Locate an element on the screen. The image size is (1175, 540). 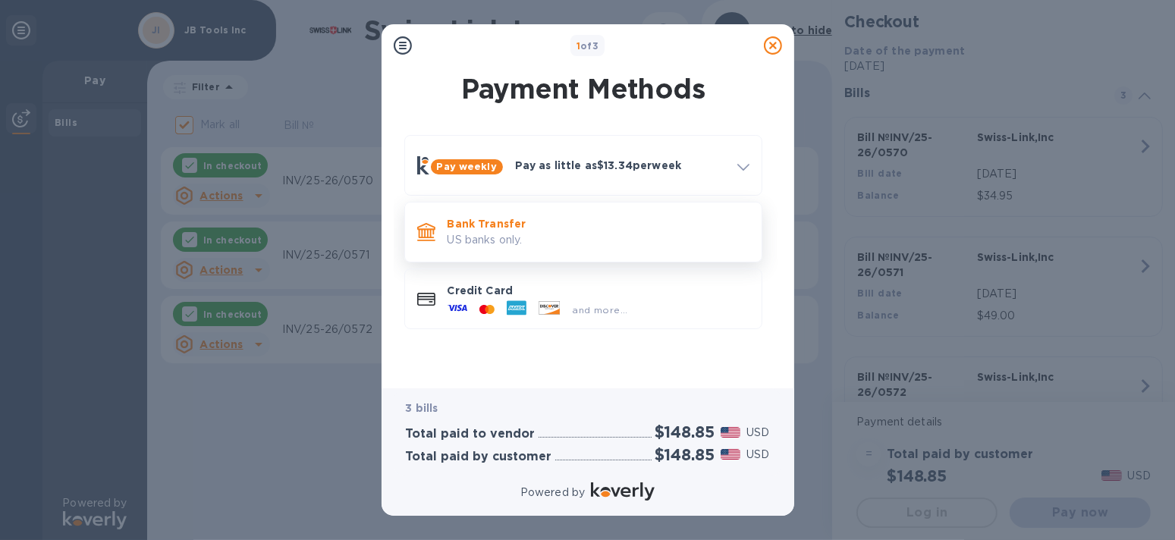
h1: Payment Methods is located at coordinates (583, 89).